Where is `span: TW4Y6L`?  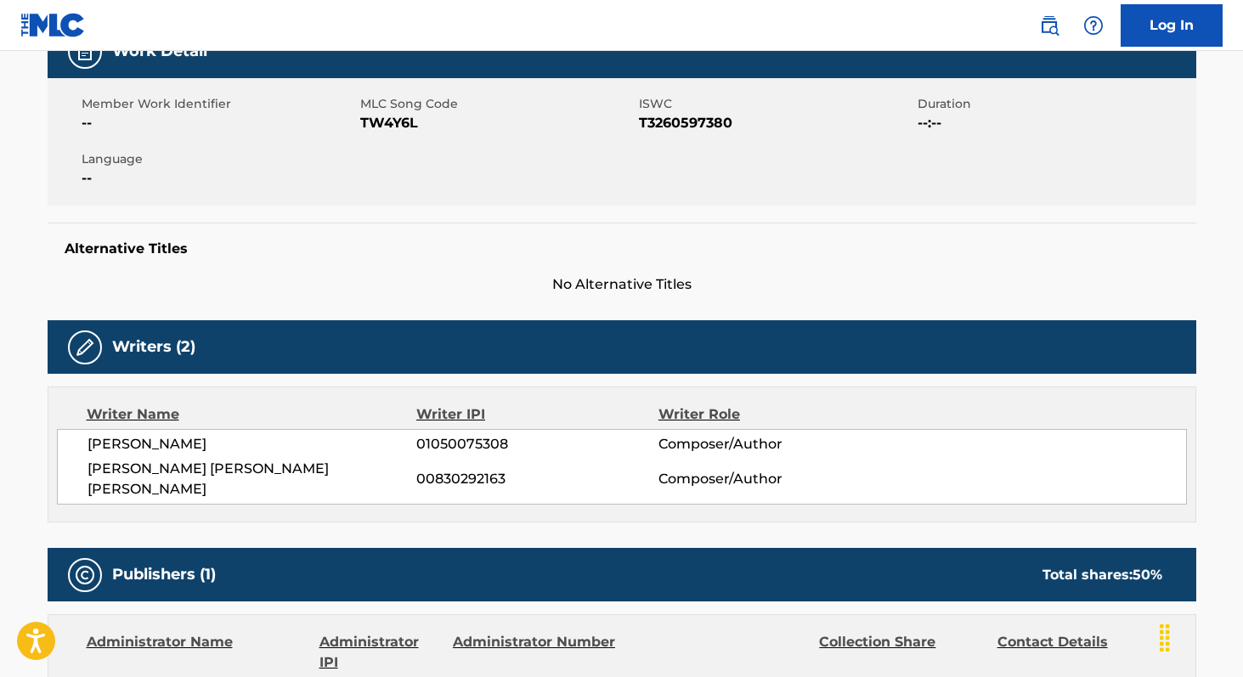
span: TW4Y6L is located at coordinates (497, 123).